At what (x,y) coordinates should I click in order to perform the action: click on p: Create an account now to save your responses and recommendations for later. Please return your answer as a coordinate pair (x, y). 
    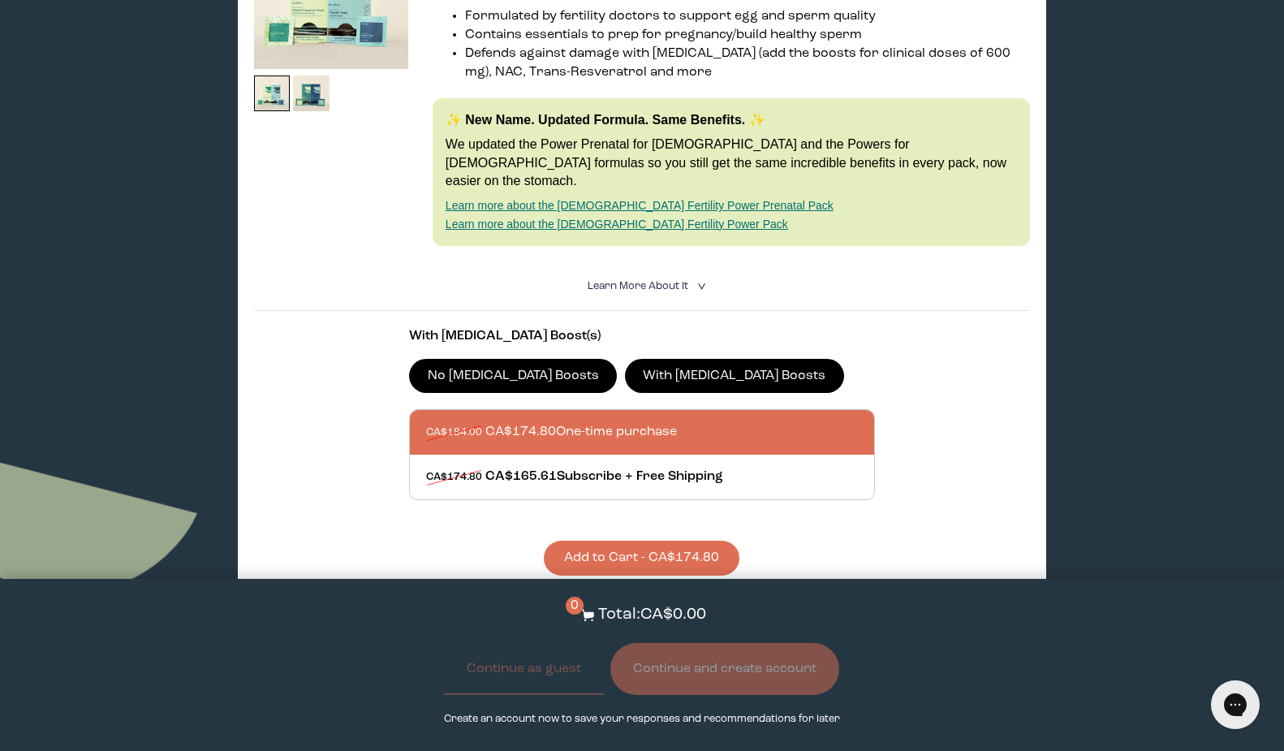
    Looking at the image, I should click on (642, 719).